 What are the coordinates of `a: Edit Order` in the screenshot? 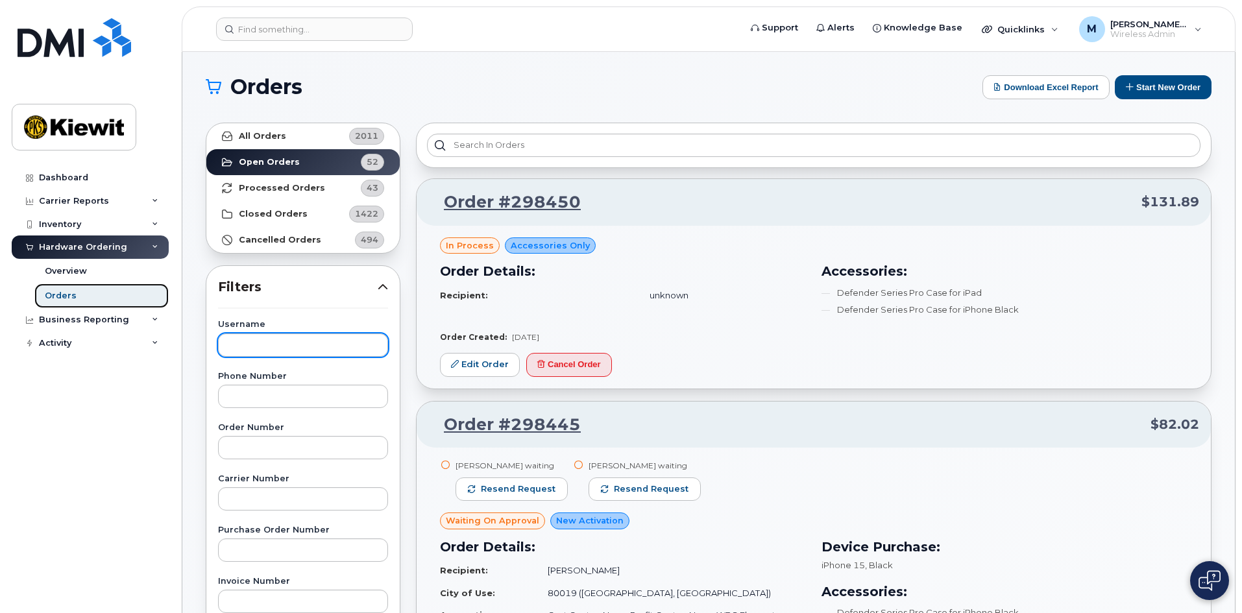 It's located at (480, 365).